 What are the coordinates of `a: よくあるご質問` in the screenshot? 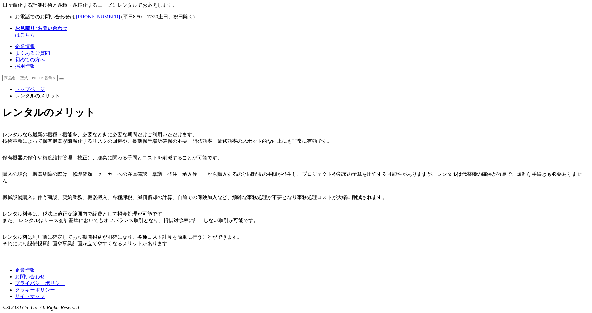 It's located at (32, 53).